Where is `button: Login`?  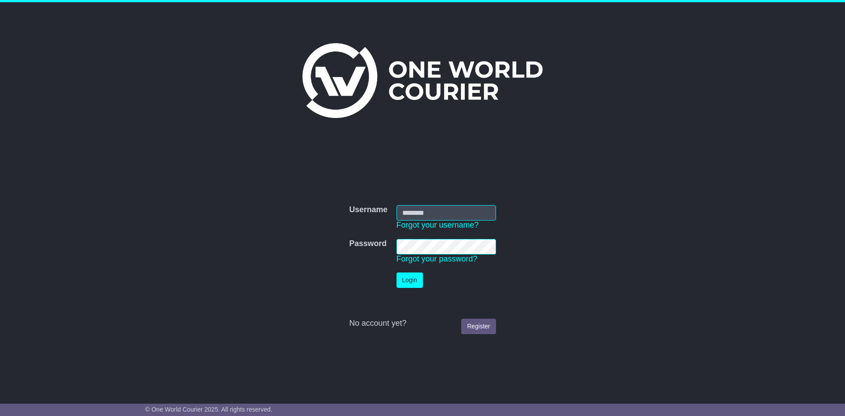 button: Login is located at coordinates (410, 280).